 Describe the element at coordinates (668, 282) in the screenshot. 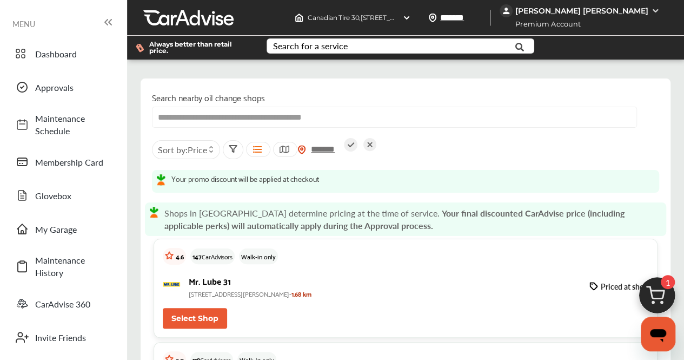

I see `span: 1` at that location.